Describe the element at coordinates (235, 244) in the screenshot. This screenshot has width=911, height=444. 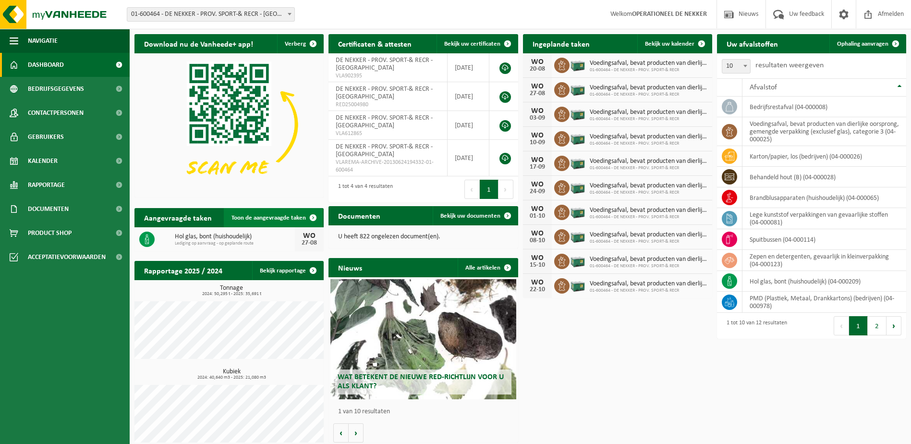
I see `span: Lediging op aanvraag - op geplande route` at that location.